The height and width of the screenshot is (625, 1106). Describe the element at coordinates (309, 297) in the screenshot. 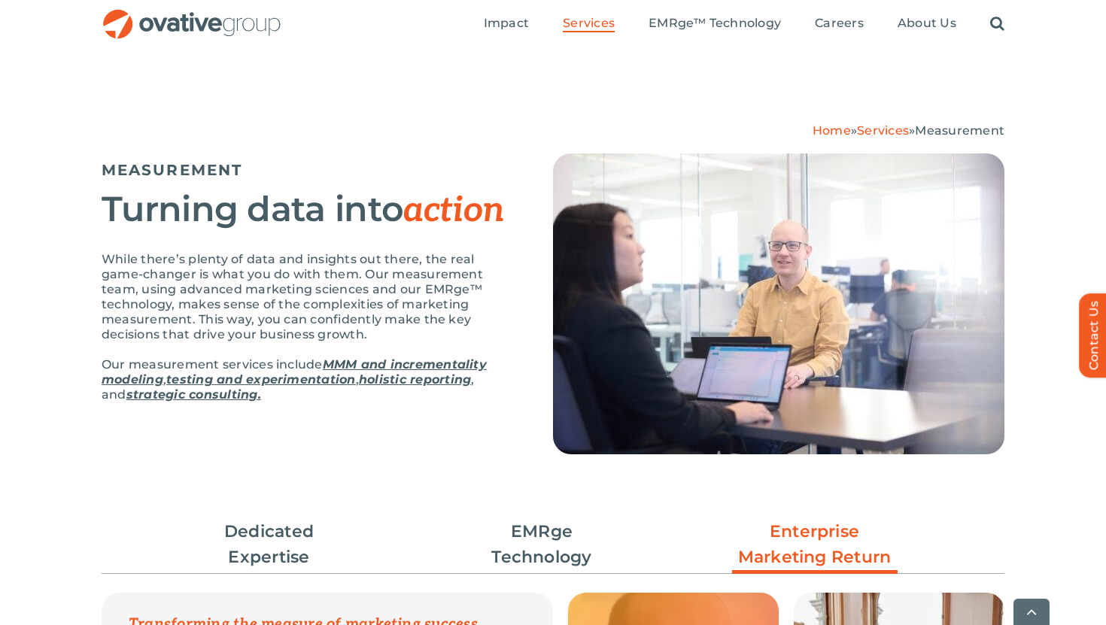

I see `p: While there’s plenty of data and insights out there, the real game-changer is what you do with th...` at that location.